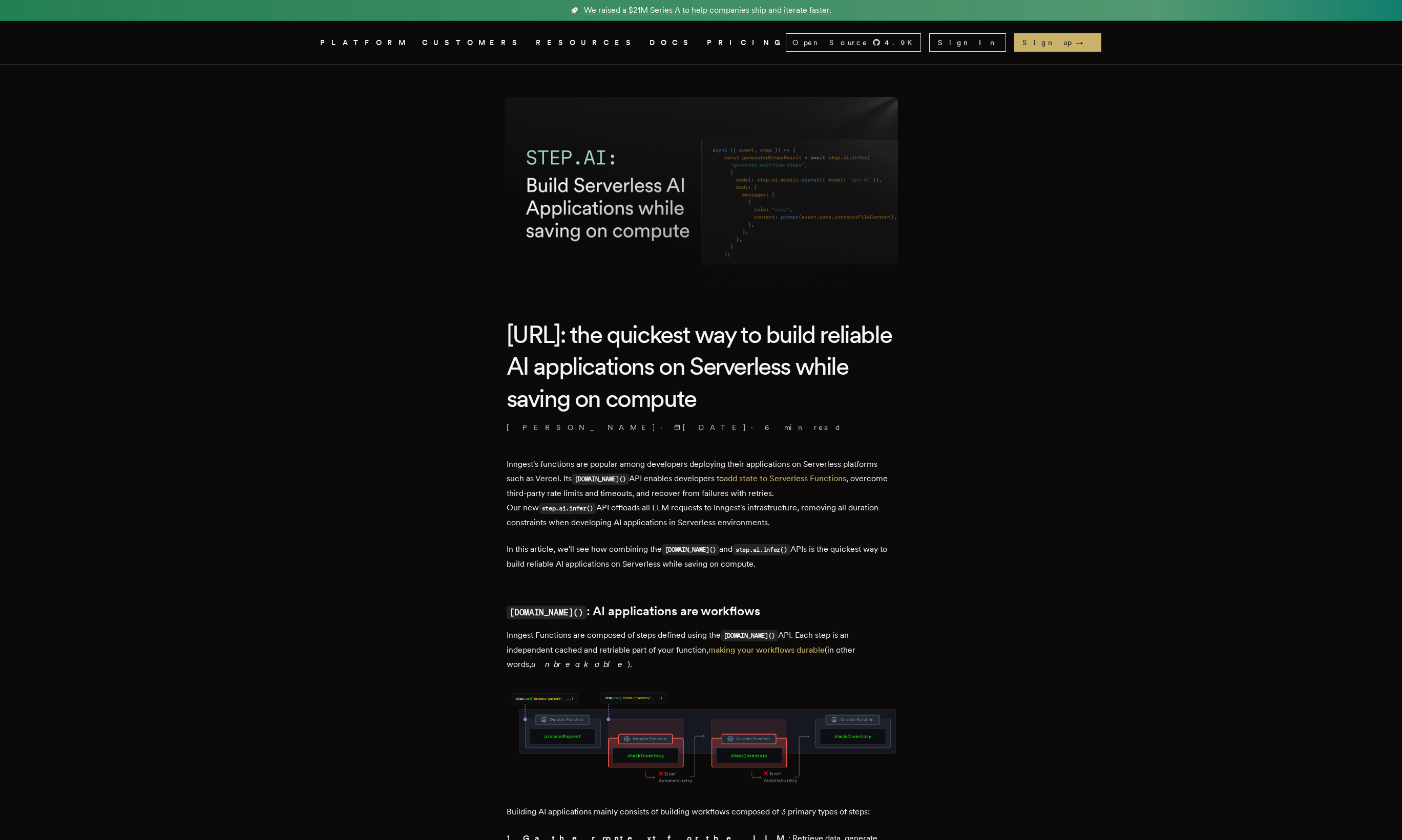 Image resolution: width=1402 pixels, height=840 pixels. Describe the element at coordinates (707, 10) in the screenshot. I see `span: We raised a $21M Series A to help companies ship and iterate faster.` at that location.